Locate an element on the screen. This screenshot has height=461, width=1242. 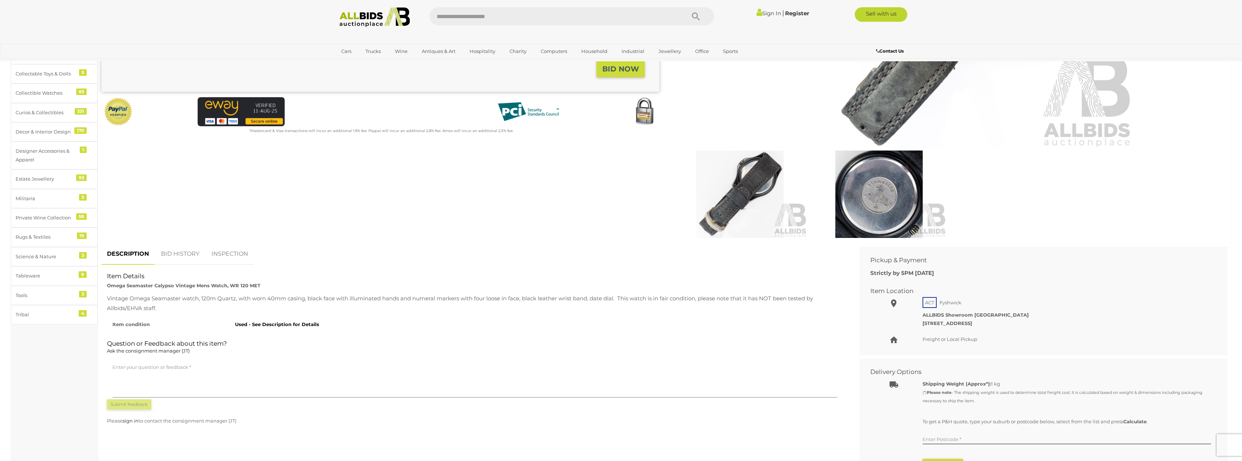
div: Rugs & Textiles is located at coordinates (45, 237).